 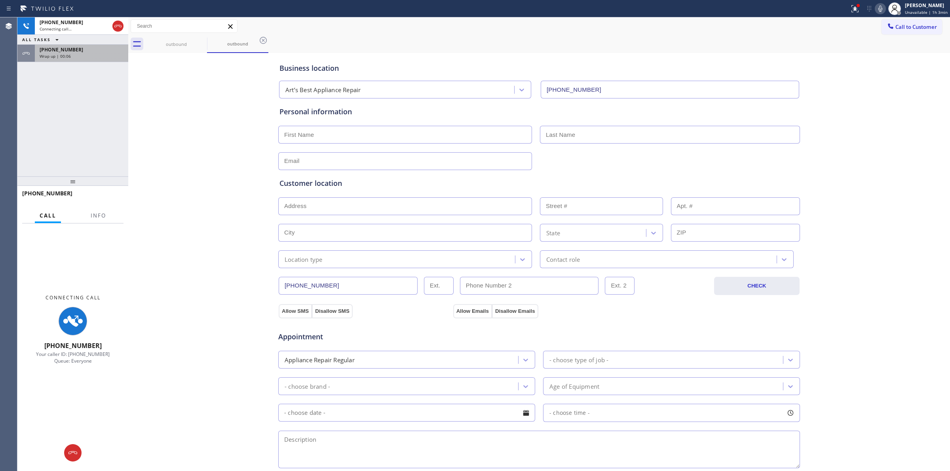 I want to click on div: Appliance Repair Regular, so click(x=319, y=360).